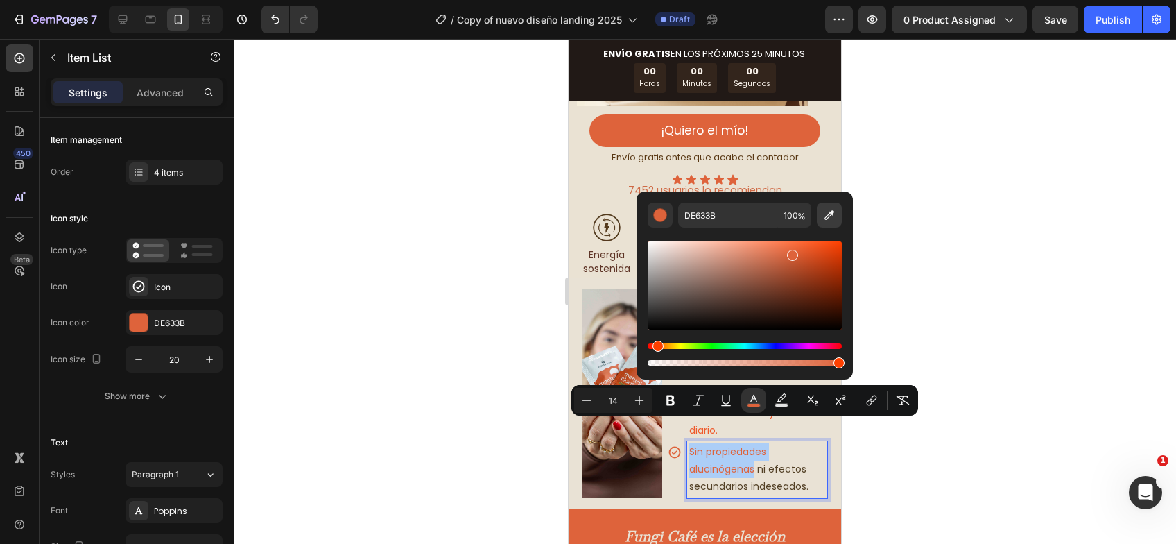  Describe the element at coordinates (136, 15) in the screenshot. I see `h2: EN LOS PRÓXIMOS 25 MINUTOS` at that location.